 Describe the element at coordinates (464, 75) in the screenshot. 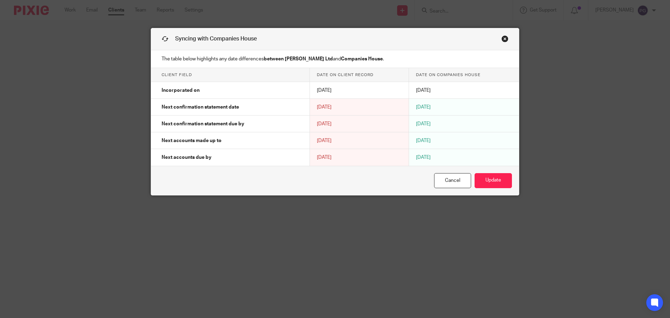

I see `th: Date on Companies House` at that location.